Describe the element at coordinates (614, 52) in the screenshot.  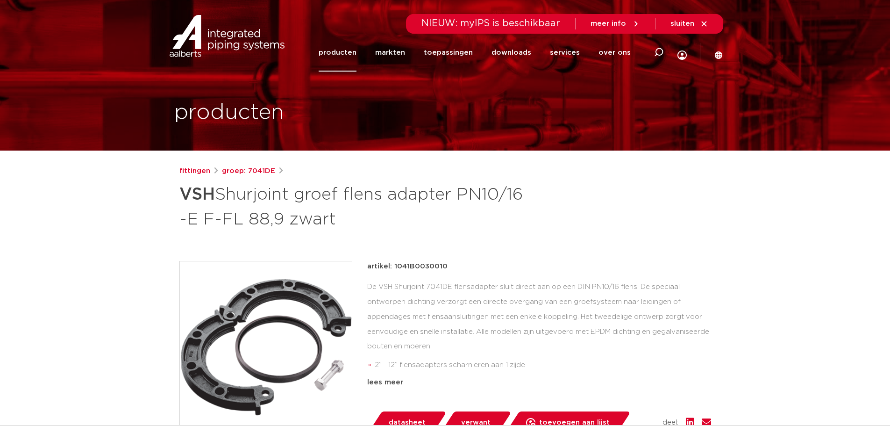
I see `a: over ons` at that location.